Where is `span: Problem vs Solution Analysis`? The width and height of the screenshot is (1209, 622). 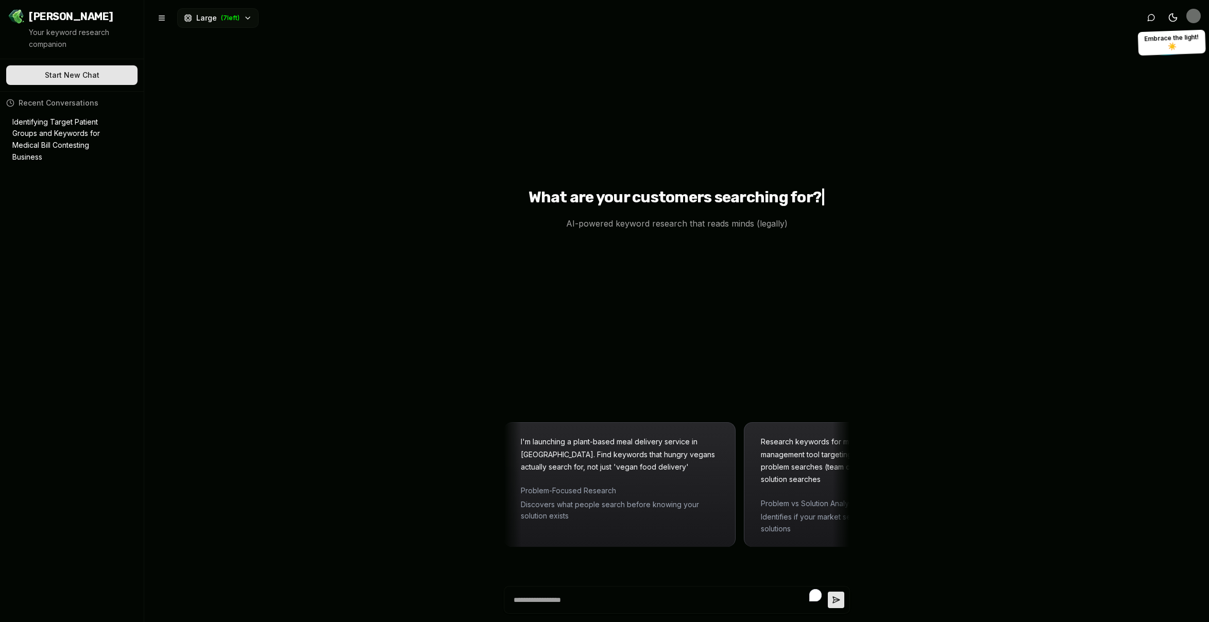
span: Problem vs Solution Analysis is located at coordinates (864, 504).